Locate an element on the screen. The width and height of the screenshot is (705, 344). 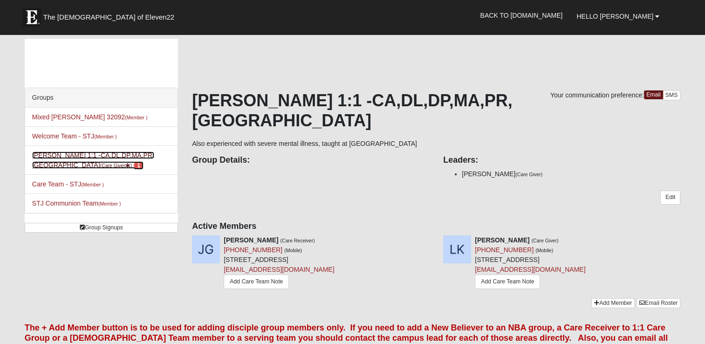
h4: Leaders: is located at coordinates (561, 160).